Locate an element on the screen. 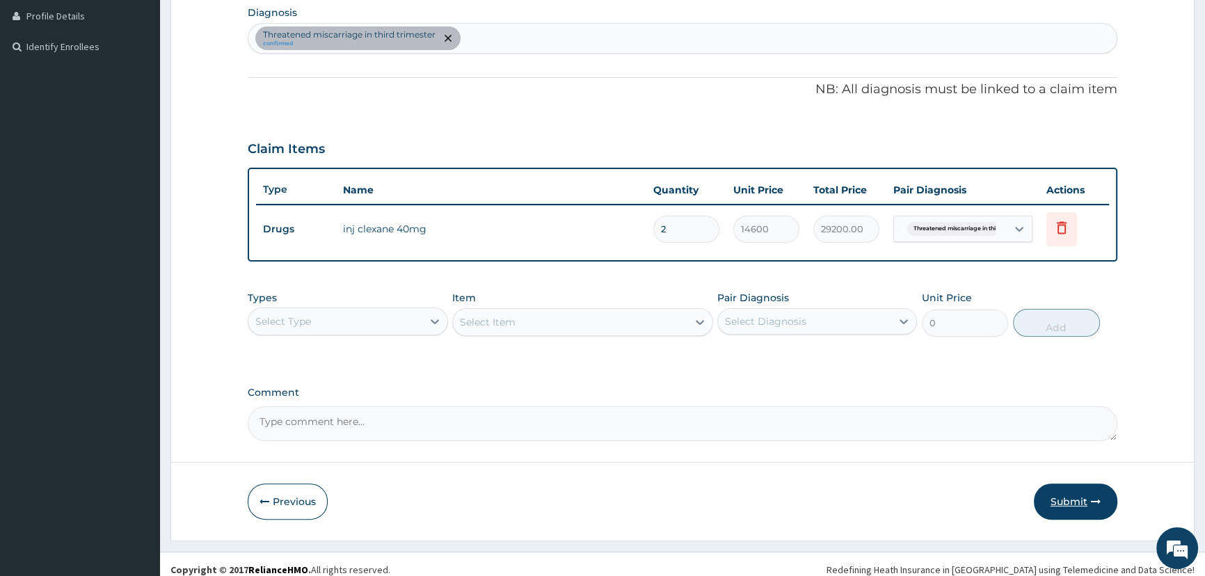 This screenshot has width=1205, height=576. div: Minimize live chat window is located at coordinates (245, 24).